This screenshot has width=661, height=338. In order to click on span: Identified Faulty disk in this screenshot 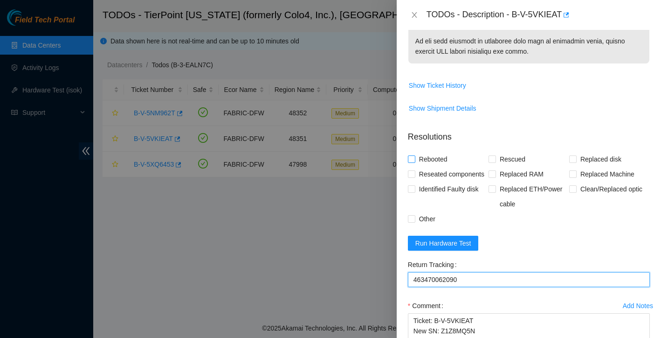, I will do `click(449, 189)`.